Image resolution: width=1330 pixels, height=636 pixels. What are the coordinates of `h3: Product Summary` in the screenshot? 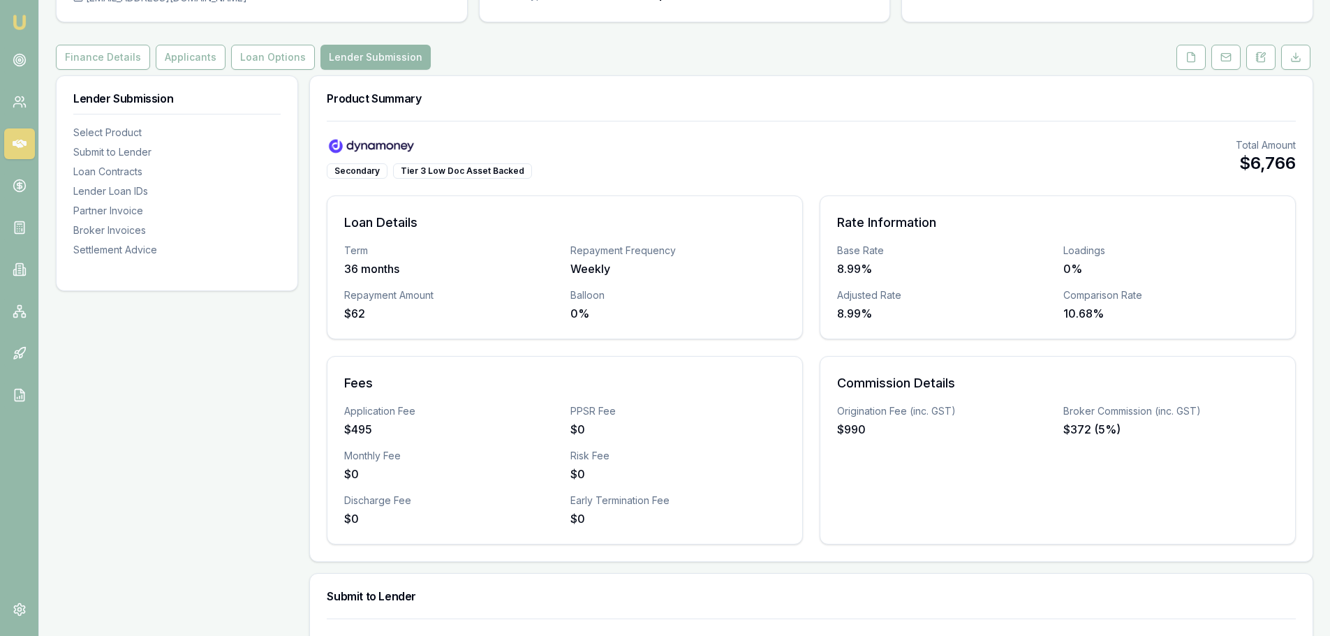 It's located at (811, 98).